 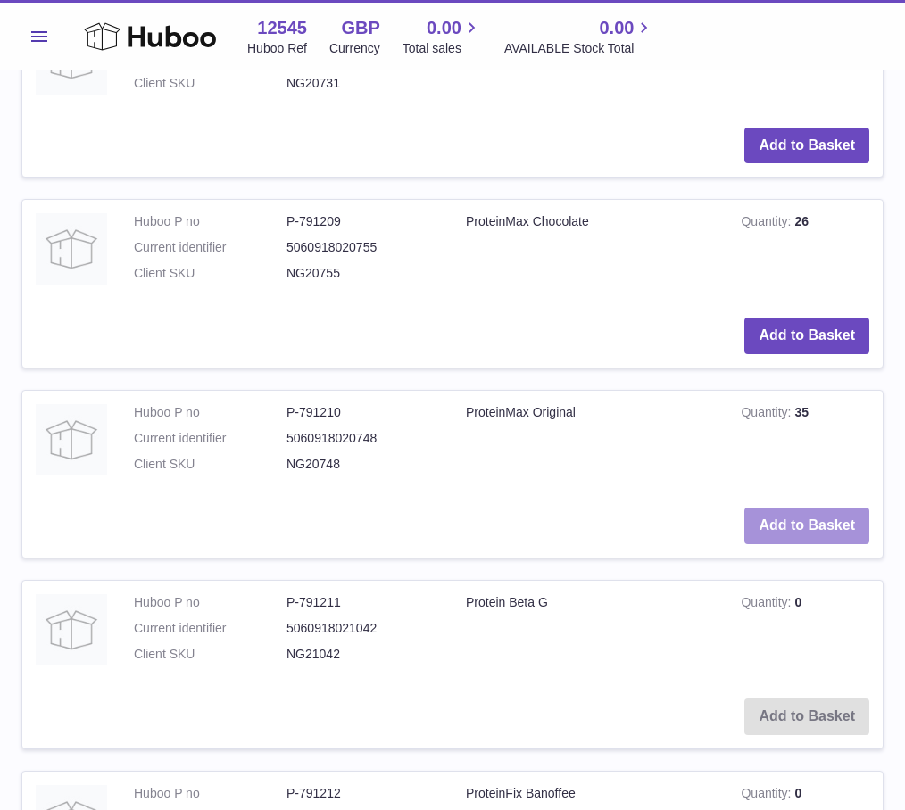 I want to click on dd: P-791212, so click(x=362, y=793).